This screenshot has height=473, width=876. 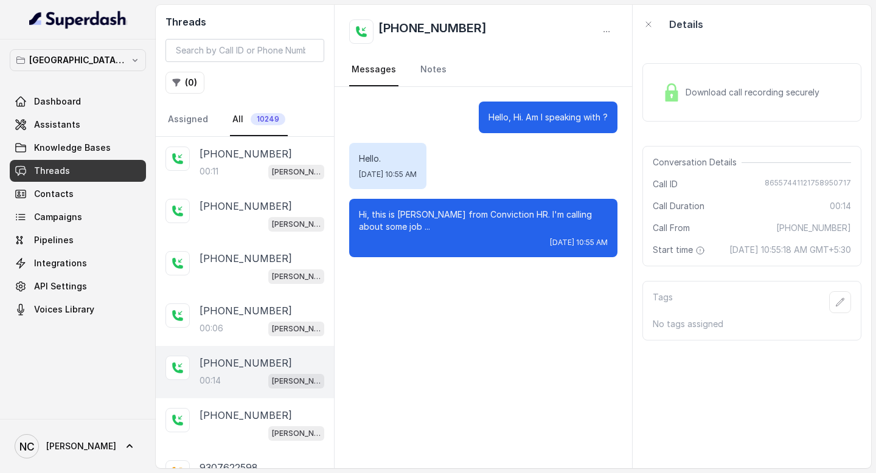 I want to click on span: 00:14, so click(x=840, y=206).